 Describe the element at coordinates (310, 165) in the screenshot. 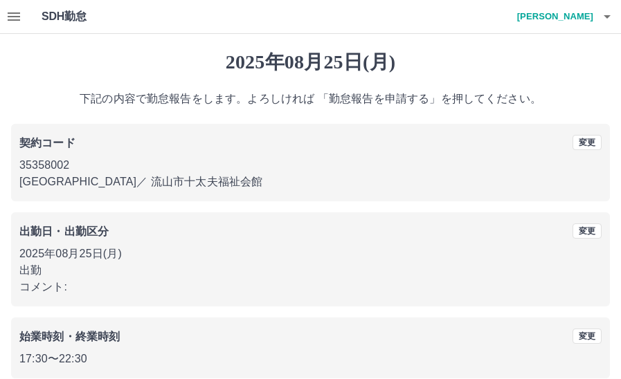

I see `p: 35358002` at that location.